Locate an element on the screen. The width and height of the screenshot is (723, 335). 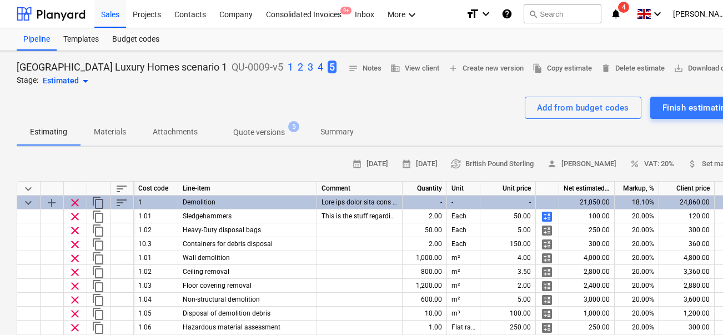
span: Sort rows within category is located at coordinates (122, 203).